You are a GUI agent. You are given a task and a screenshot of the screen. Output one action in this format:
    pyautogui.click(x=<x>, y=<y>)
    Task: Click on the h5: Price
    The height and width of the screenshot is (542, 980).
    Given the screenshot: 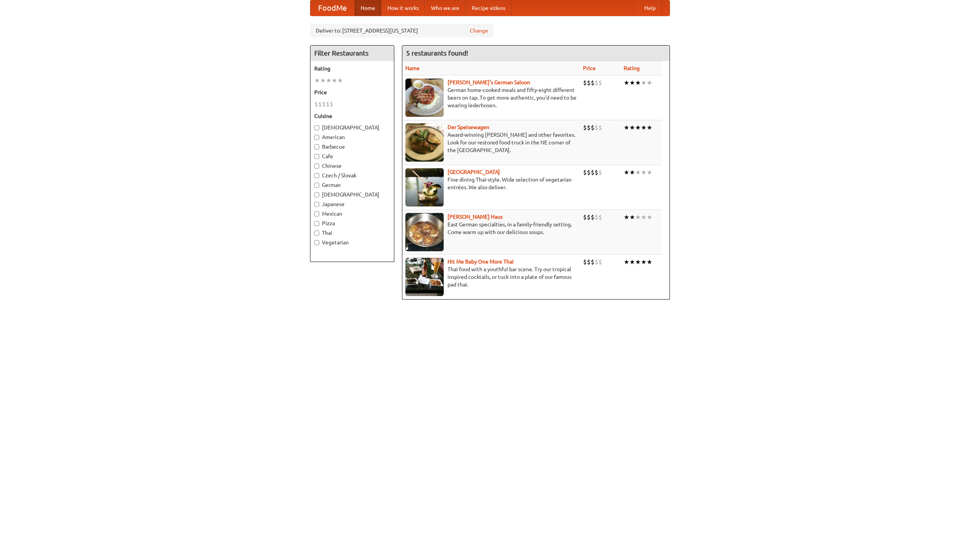 What is the action you would take?
    pyautogui.click(x=352, y=92)
    